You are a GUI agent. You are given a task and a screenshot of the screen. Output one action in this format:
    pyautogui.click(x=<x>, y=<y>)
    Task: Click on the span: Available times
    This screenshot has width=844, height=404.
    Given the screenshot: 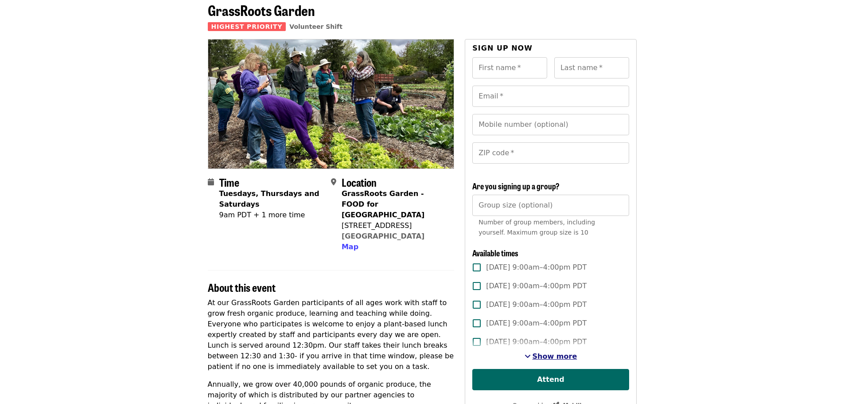 What is the action you would take?
    pyautogui.click(x=495, y=252)
    